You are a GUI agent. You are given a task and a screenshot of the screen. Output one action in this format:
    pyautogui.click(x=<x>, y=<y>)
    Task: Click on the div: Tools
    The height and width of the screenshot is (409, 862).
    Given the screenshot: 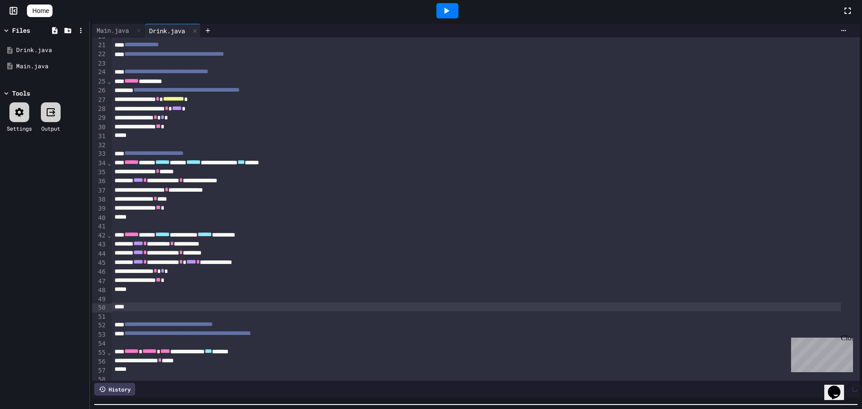 What is the action you would take?
    pyautogui.click(x=21, y=93)
    